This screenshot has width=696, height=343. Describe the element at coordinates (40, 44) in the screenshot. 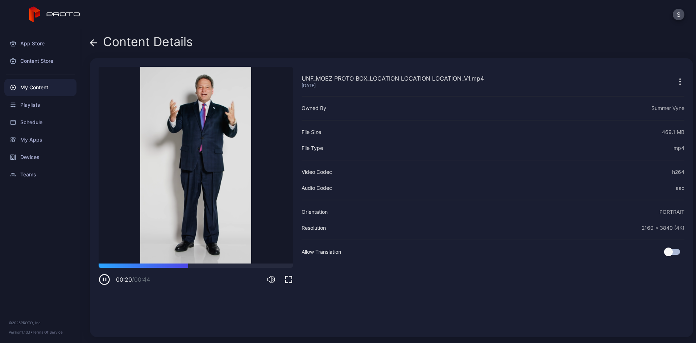

I see `div: App Store` at that location.